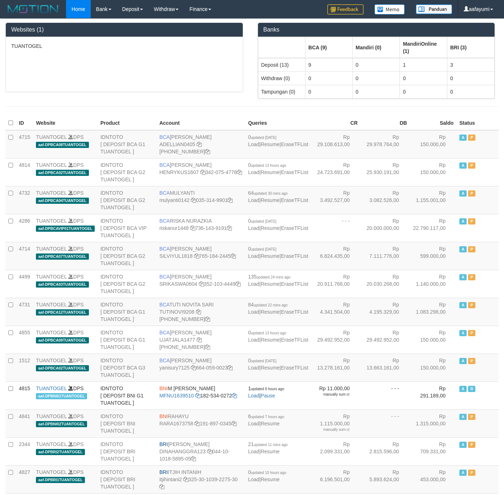 The image size is (504, 495). What do you see at coordinates (210, 452) in the screenshot?
I see `a: Copy DINAHANGGRA123 to clipboard` at bounding box center [210, 452].